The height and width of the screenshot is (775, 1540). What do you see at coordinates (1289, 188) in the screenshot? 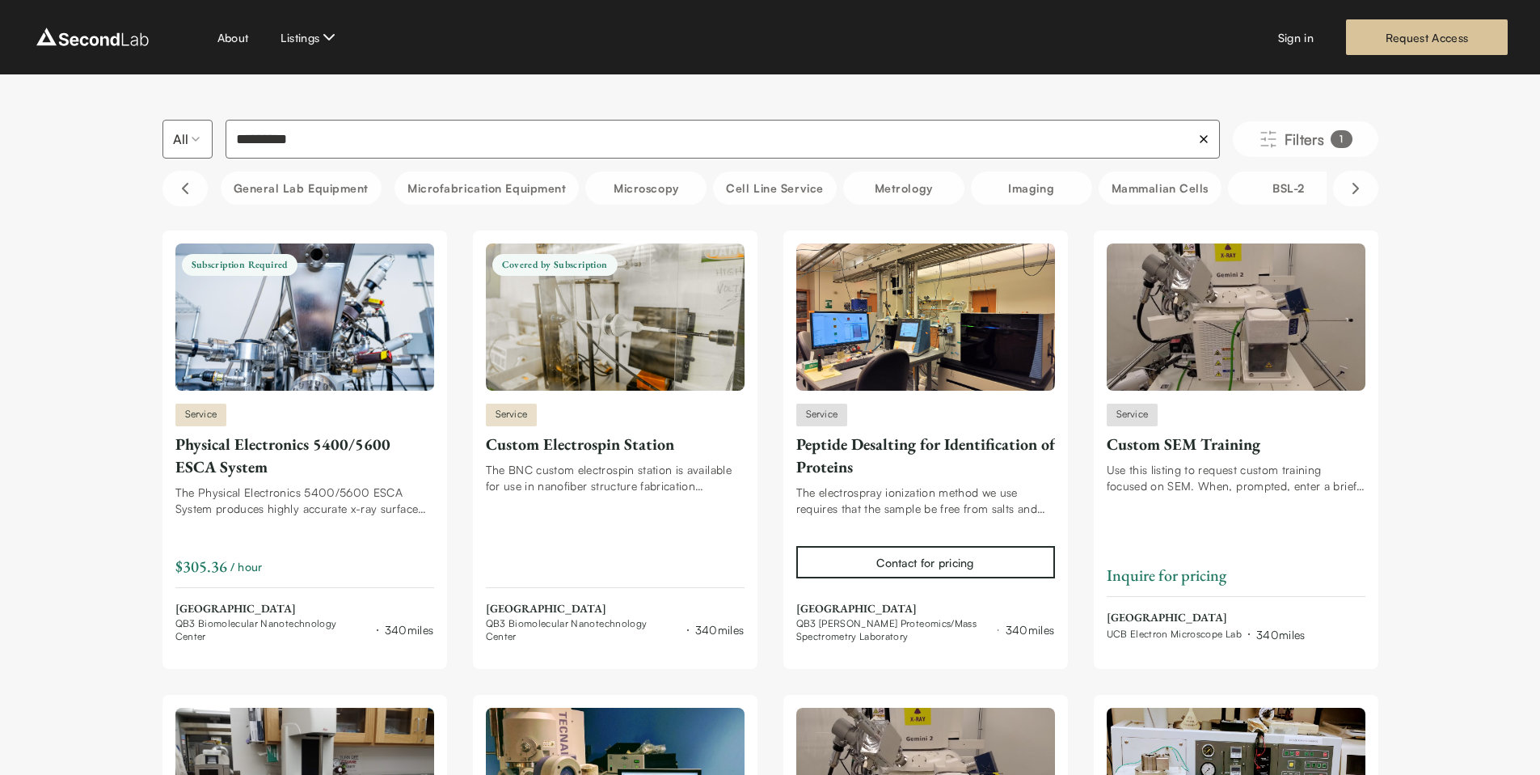
I see `button: BSL-2` at bounding box center [1289, 188].